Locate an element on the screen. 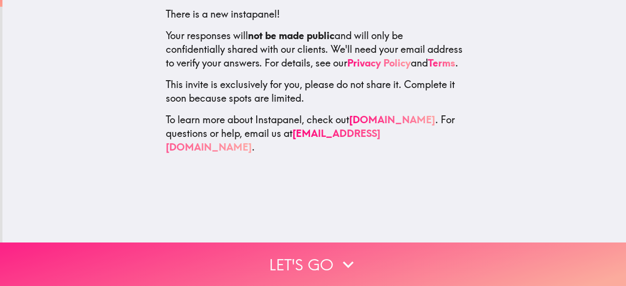  a: Terms is located at coordinates (441, 62).